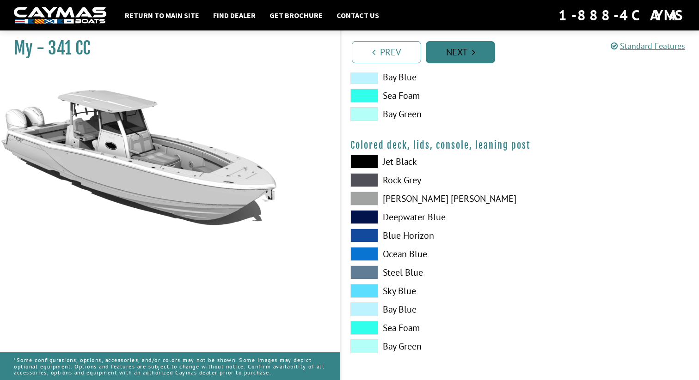 This screenshot has height=380, width=699. What do you see at coordinates (386, 52) in the screenshot?
I see `a: Prev` at bounding box center [386, 52].